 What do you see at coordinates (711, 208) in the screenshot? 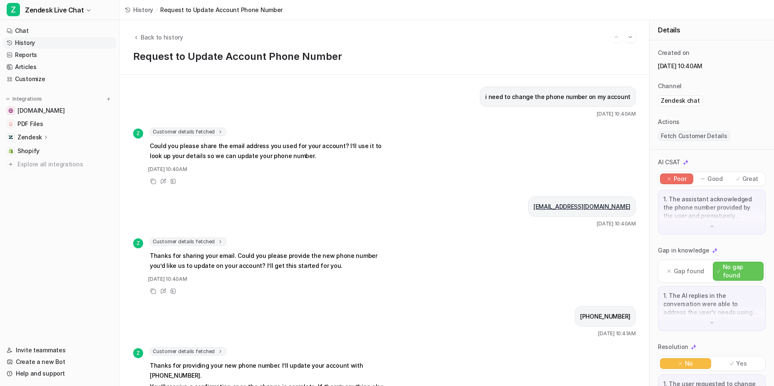
I see `p: 1. The assistant acknowledged the phone number provided by the user and prematurely confirmed tha...` at bounding box center [711, 208].